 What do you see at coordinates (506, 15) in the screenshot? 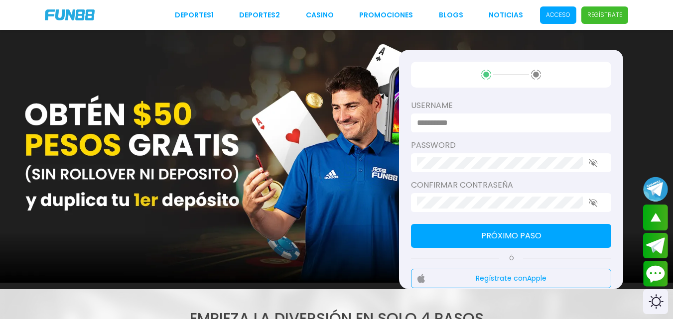
I see `a: NOTICIAS` at bounding box center [506, 15].